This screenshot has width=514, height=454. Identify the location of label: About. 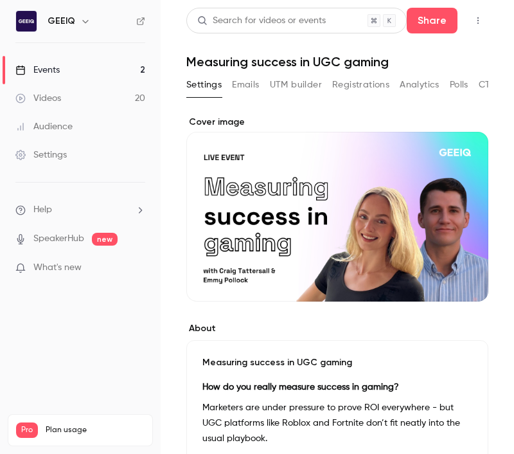
(338, 329).